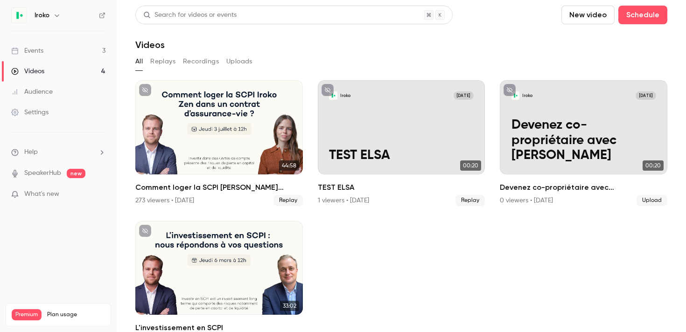  I want to click on button: Schedule, so click(643, 15).